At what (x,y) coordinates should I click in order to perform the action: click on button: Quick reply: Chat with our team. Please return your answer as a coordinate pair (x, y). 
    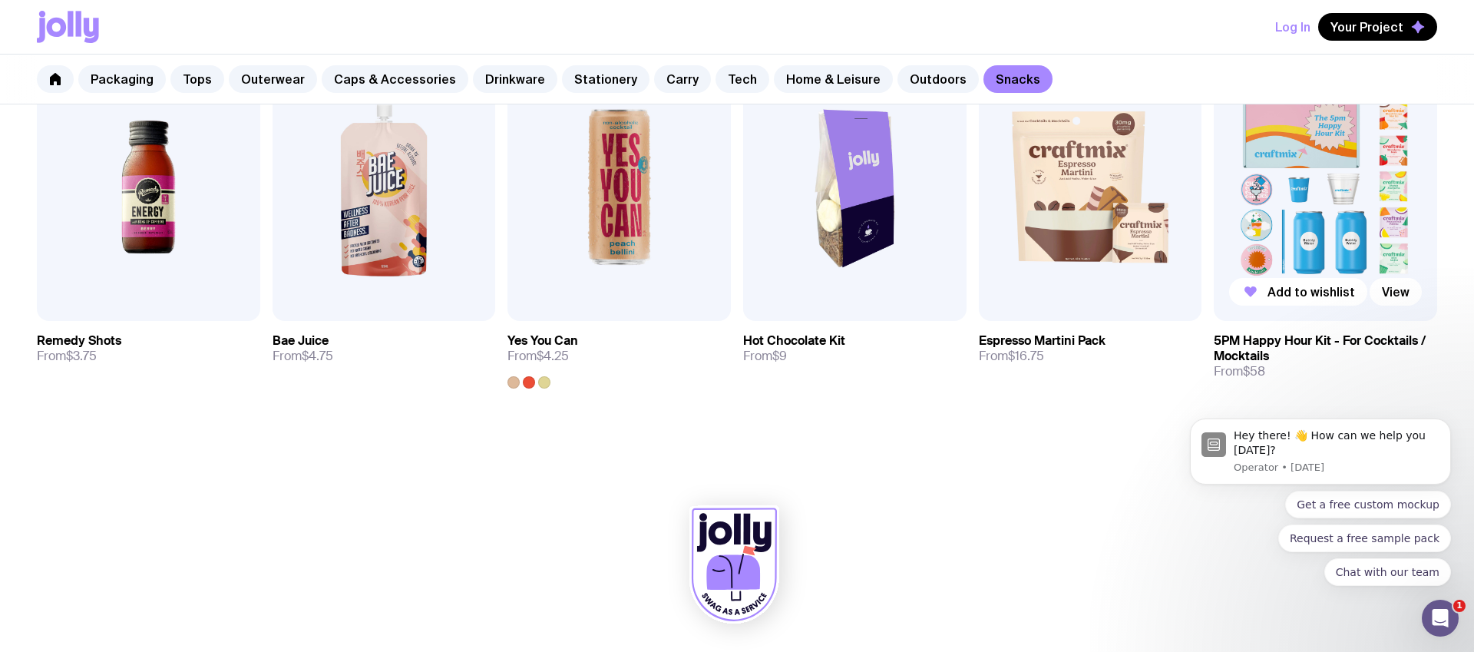
    Looking at the image, I should click on (220, 272).